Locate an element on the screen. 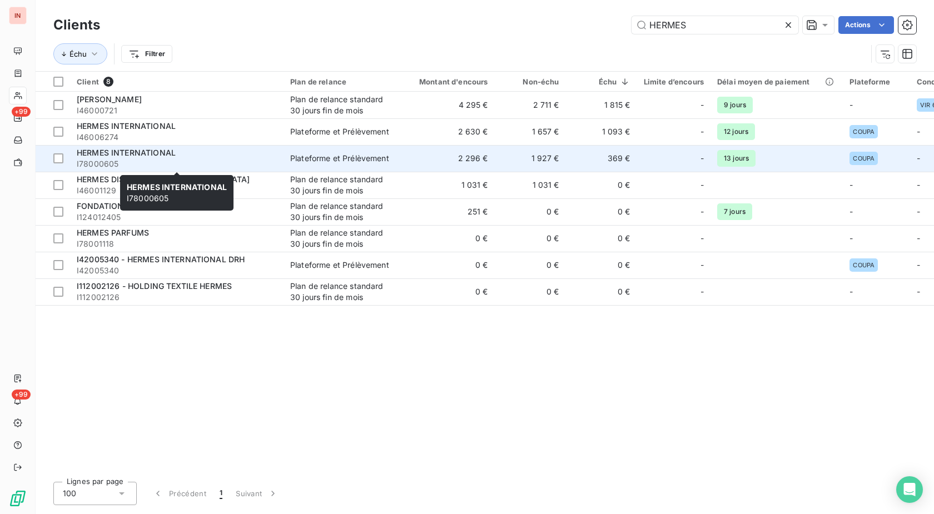 The width and height of the screenshot is (934, 514). span: Échu is located at coordinates (78, 54).